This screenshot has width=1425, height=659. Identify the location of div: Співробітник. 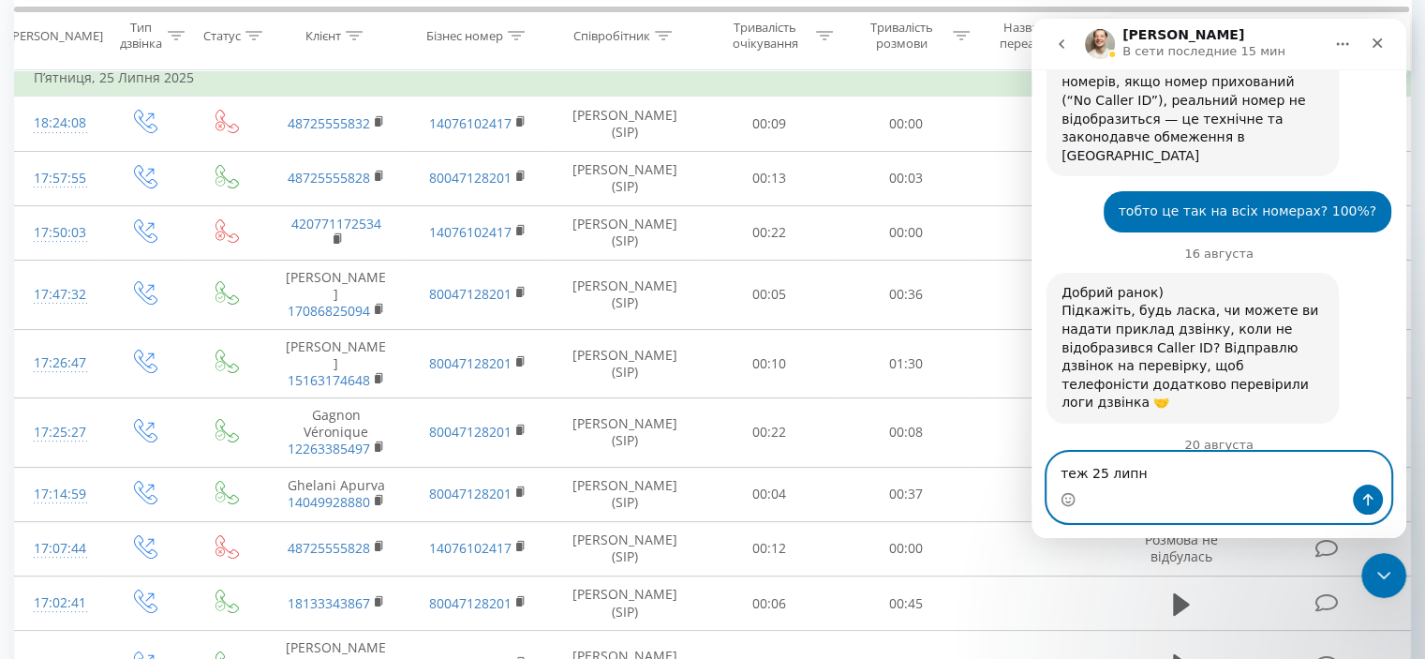
(612, 35).